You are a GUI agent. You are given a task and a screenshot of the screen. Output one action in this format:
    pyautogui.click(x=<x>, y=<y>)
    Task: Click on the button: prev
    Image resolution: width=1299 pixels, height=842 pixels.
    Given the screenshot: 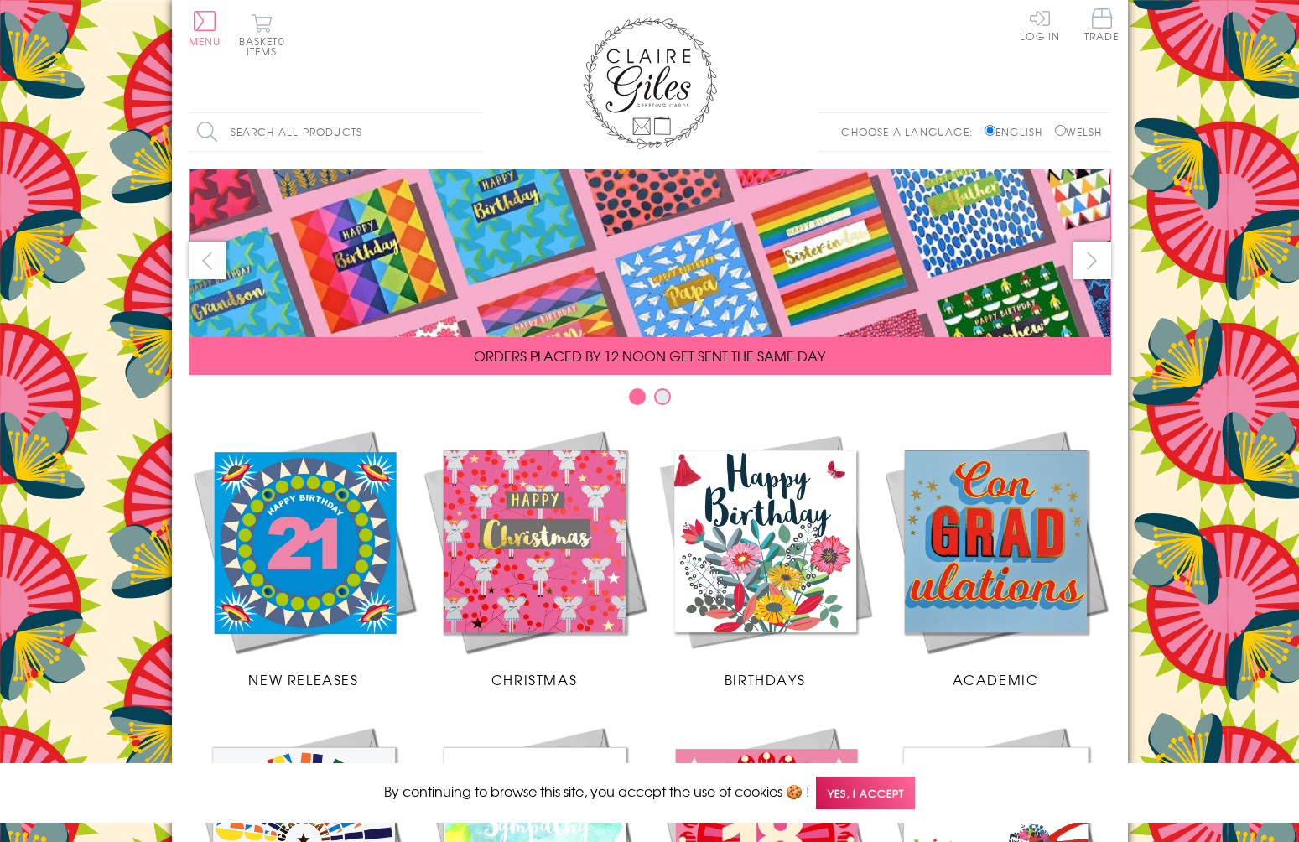 What is the action you would take?
    pyautogui.click(x=207, y=260)
    